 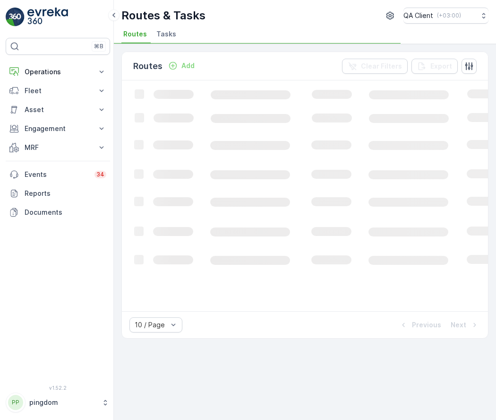 What do you see at coordinates (449, 16) in the screenshot?
I see `p: ( +03:00 )` at bounding box center [449, 16].